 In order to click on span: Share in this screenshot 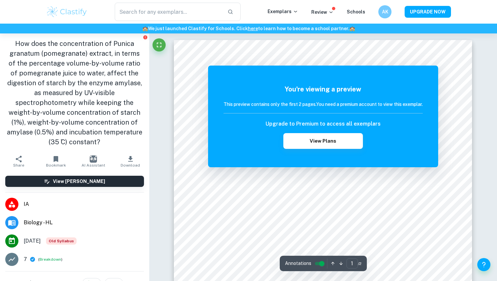, I will do `click(19, 166)`.